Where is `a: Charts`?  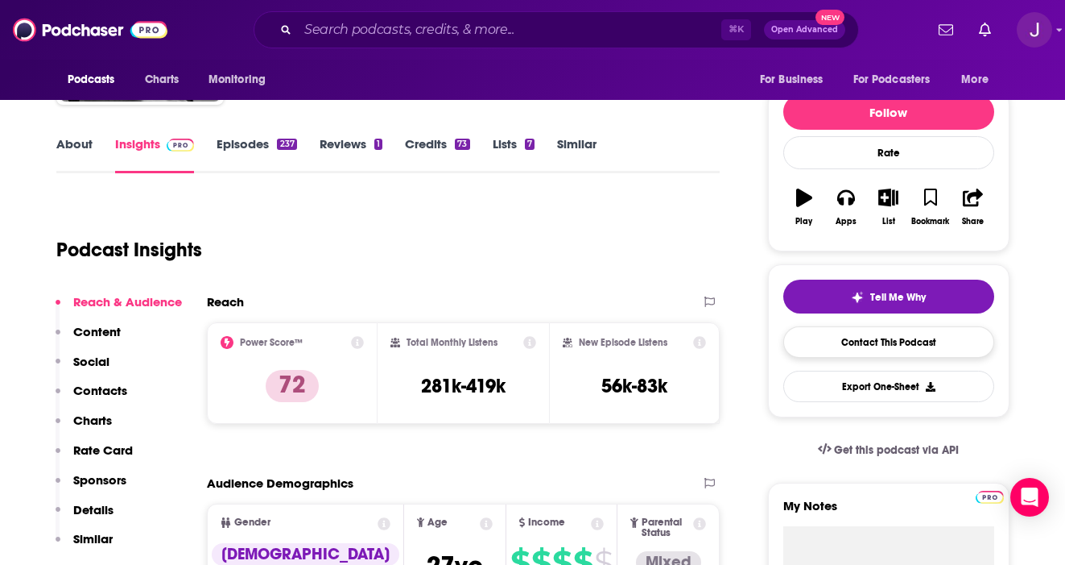 a: Charts is located at coordinates (162, 80).